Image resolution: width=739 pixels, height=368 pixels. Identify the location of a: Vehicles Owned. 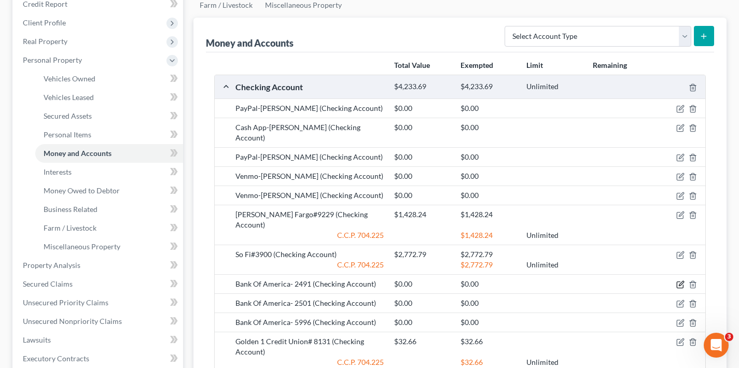
(109, 79).